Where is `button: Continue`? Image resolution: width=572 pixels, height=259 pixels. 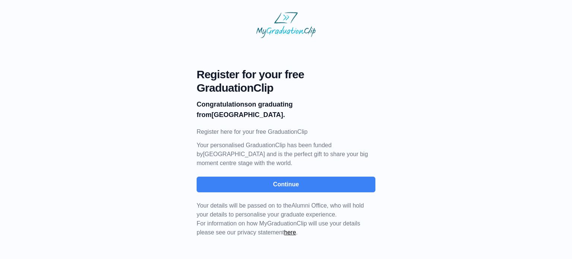
button: Continue is located at coordinates (286, 184).